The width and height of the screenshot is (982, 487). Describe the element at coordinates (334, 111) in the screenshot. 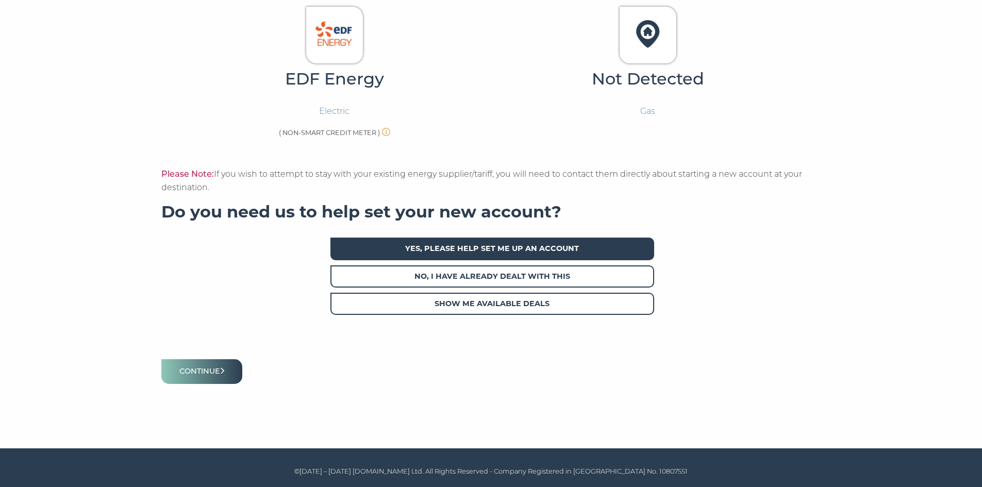

I see `p: Electric` at that location.